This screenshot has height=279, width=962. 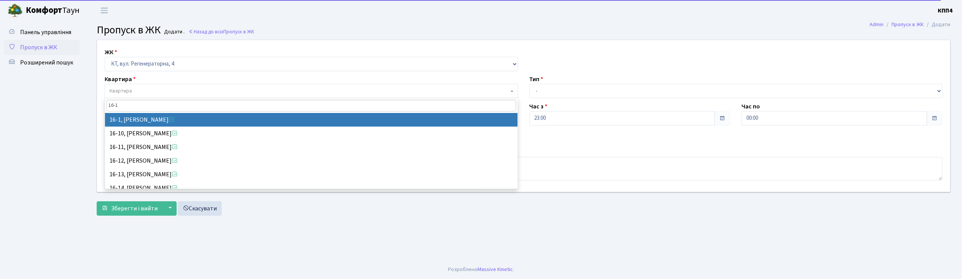 I want to click on a: Скасувати, so click(x=200, y=208).